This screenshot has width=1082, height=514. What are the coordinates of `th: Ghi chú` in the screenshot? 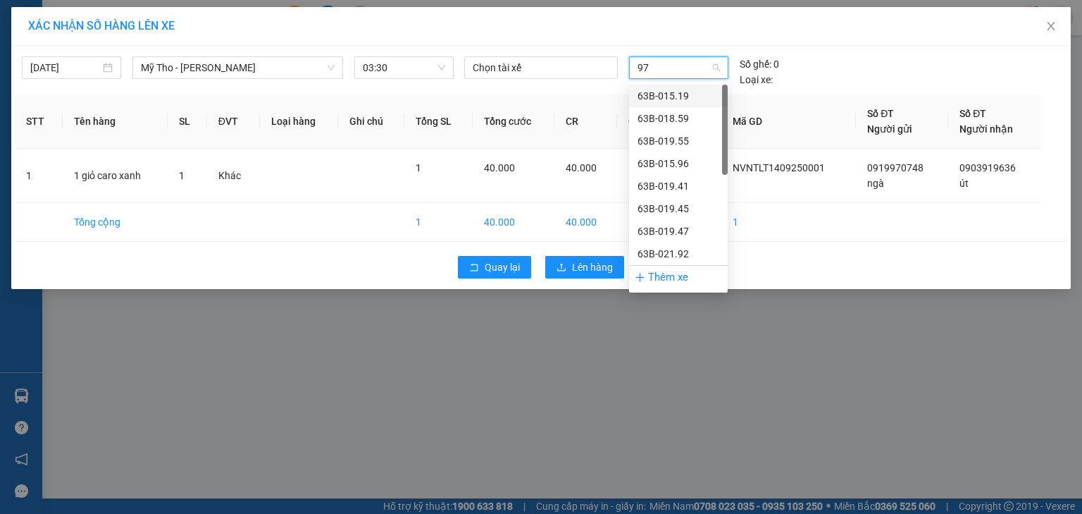 It's located at (371, 121).